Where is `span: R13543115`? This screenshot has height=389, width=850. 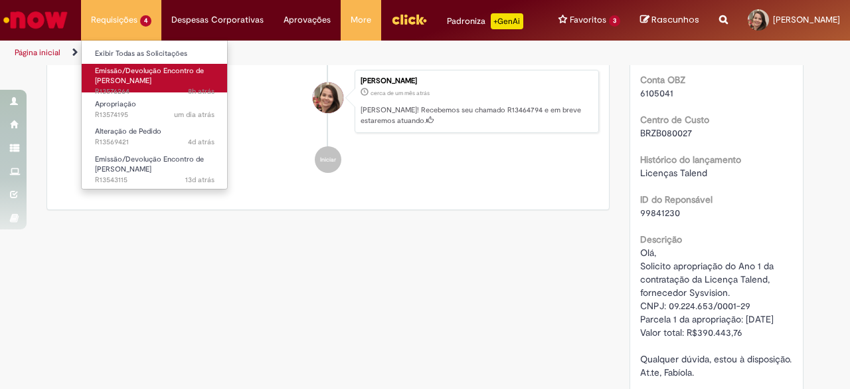 span: R13543115 is located at coordinates (155, 180).